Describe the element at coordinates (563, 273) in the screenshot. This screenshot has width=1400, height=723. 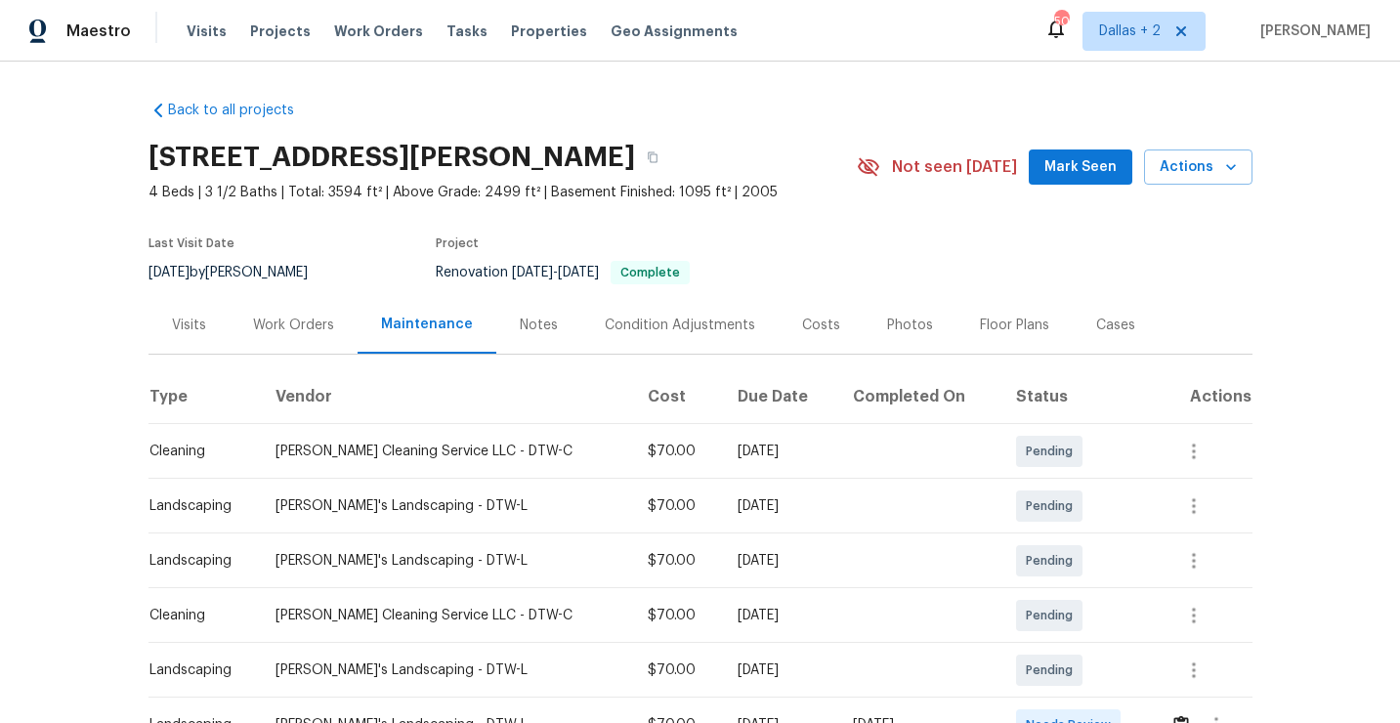
I see `span: Renovation` at that location.